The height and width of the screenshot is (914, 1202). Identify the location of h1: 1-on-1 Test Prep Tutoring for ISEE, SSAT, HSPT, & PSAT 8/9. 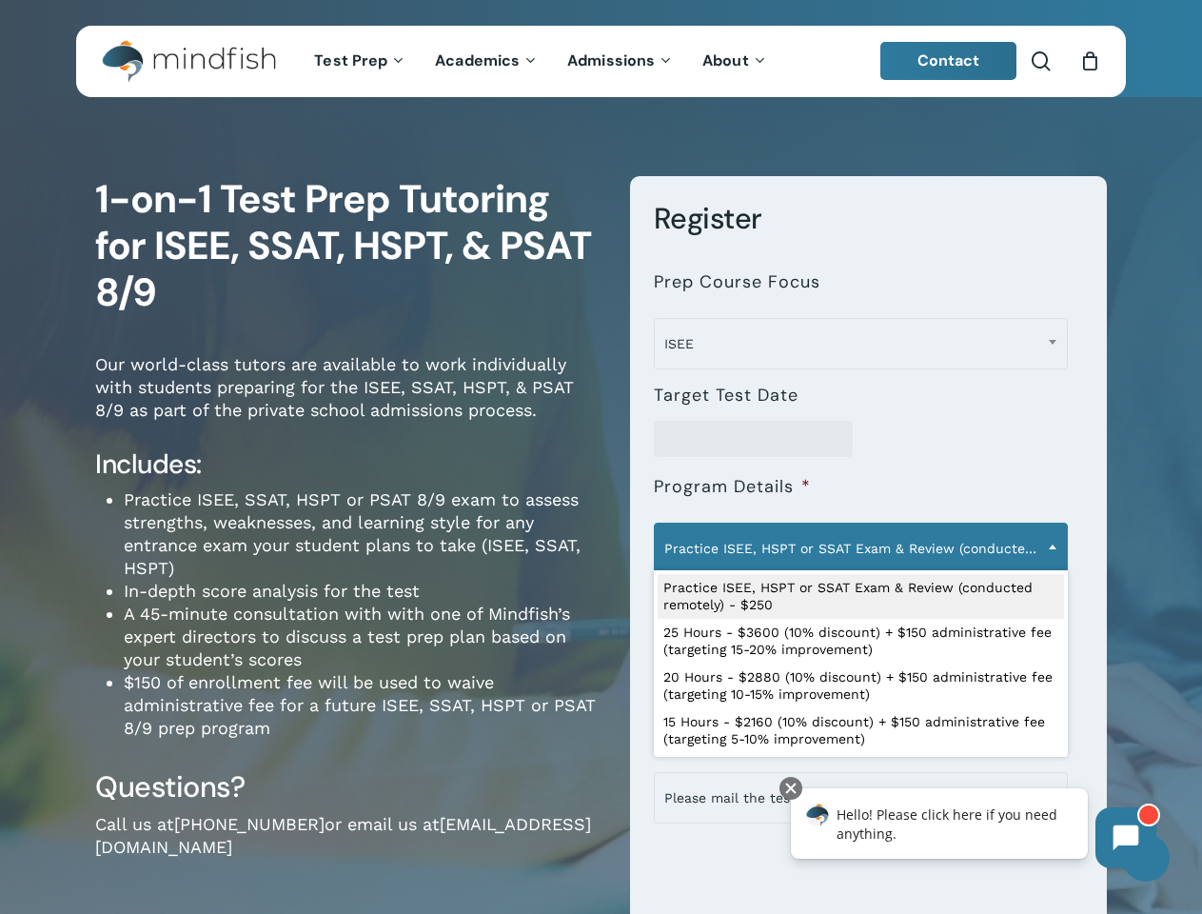
(348, 247).